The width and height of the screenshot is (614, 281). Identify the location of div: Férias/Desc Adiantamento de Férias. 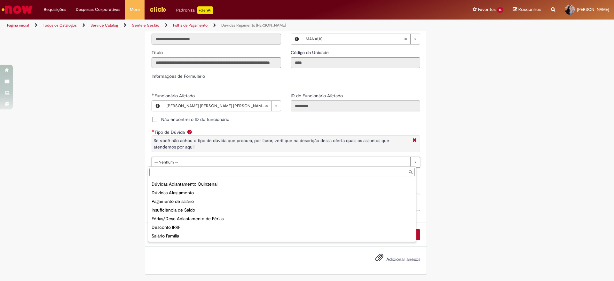
(282, 218).